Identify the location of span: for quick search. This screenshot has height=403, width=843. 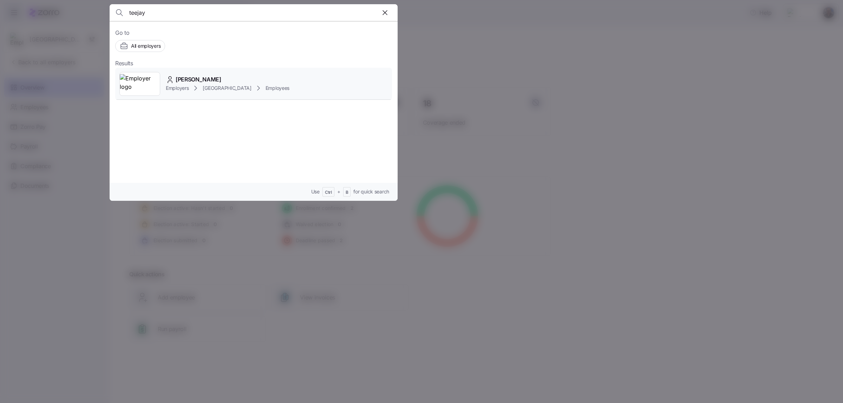
(371, 192).